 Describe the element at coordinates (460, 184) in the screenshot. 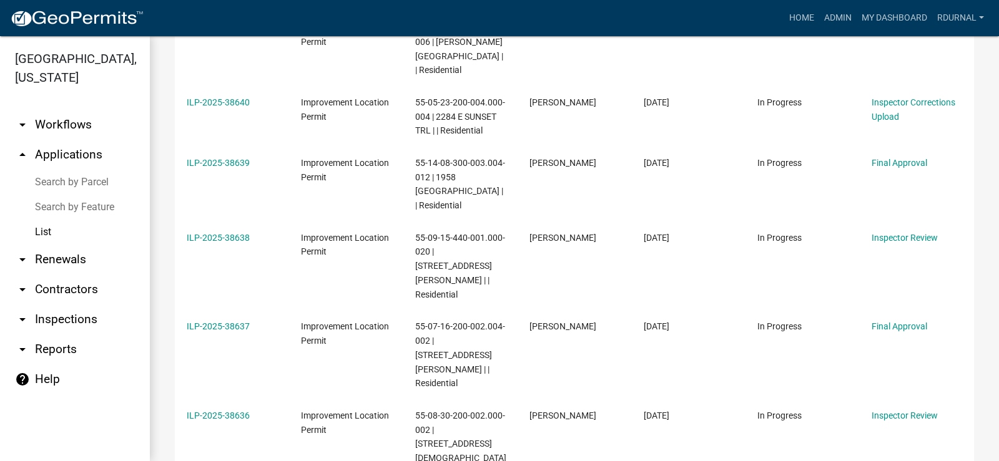

I see `span: 55-14-08-300-003.004-012 | 1958 Dynasty Ridge Rd | | Residential` at that location.